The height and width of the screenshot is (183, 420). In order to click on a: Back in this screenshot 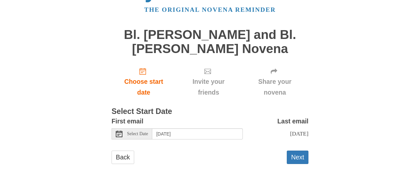, I will do `click(123, 158)`.